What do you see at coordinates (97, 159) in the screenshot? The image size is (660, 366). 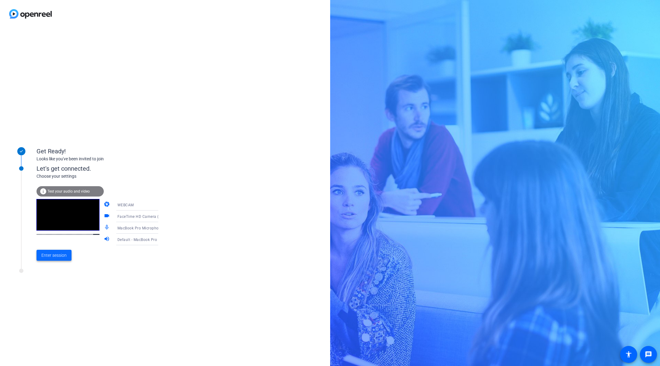 I see `div: Looks like you've been invited to join` at bounding box center [97, 159].